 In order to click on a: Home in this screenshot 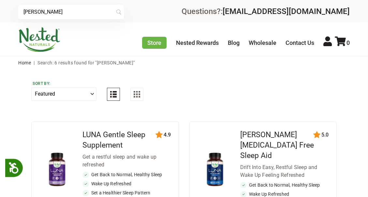, I will do `click(24, 63)`.